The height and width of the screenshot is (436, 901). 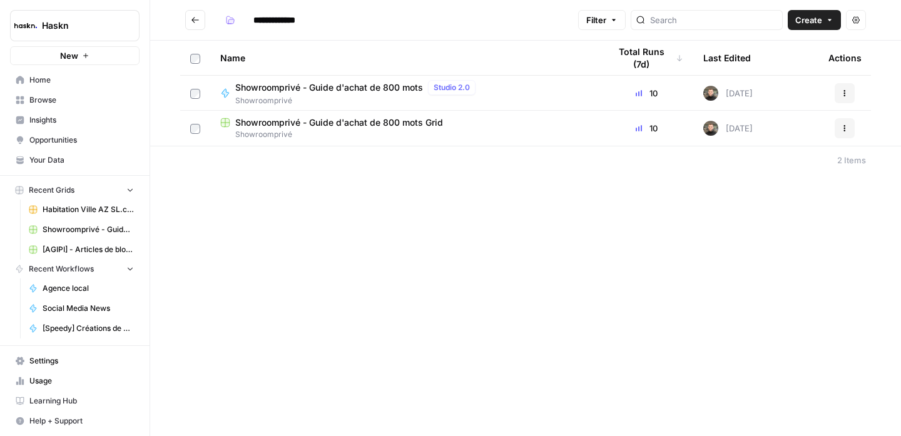 I want to click on a: Browse, so click(x=74, y=100).